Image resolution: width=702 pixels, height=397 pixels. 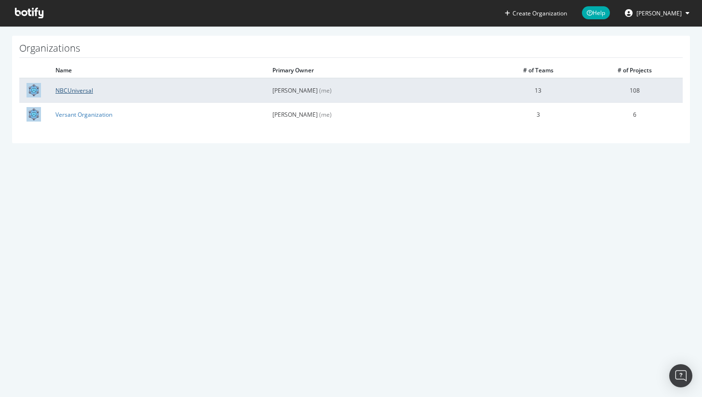 I want to click on a: Versant Organization, so click(x=84, y=114).